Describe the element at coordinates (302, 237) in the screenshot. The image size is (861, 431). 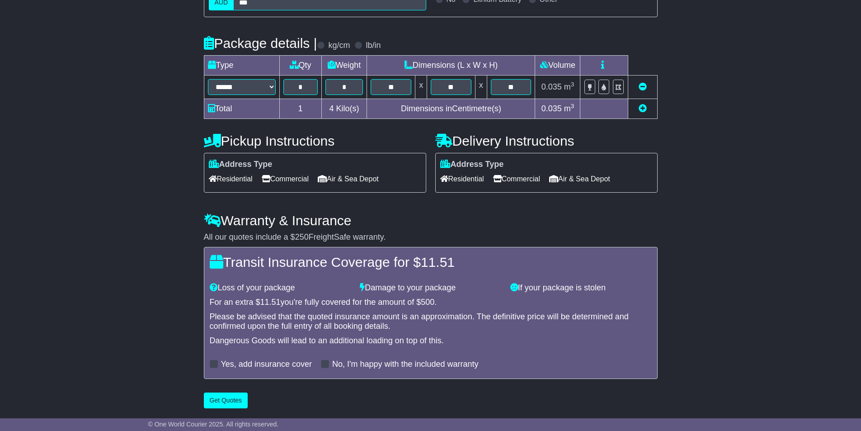
I see `span: 250` at that location.